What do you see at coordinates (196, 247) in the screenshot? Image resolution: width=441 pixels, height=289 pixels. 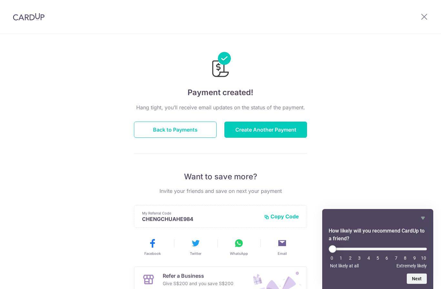 I see `button: Twitter` at bounding box center [196, 247].